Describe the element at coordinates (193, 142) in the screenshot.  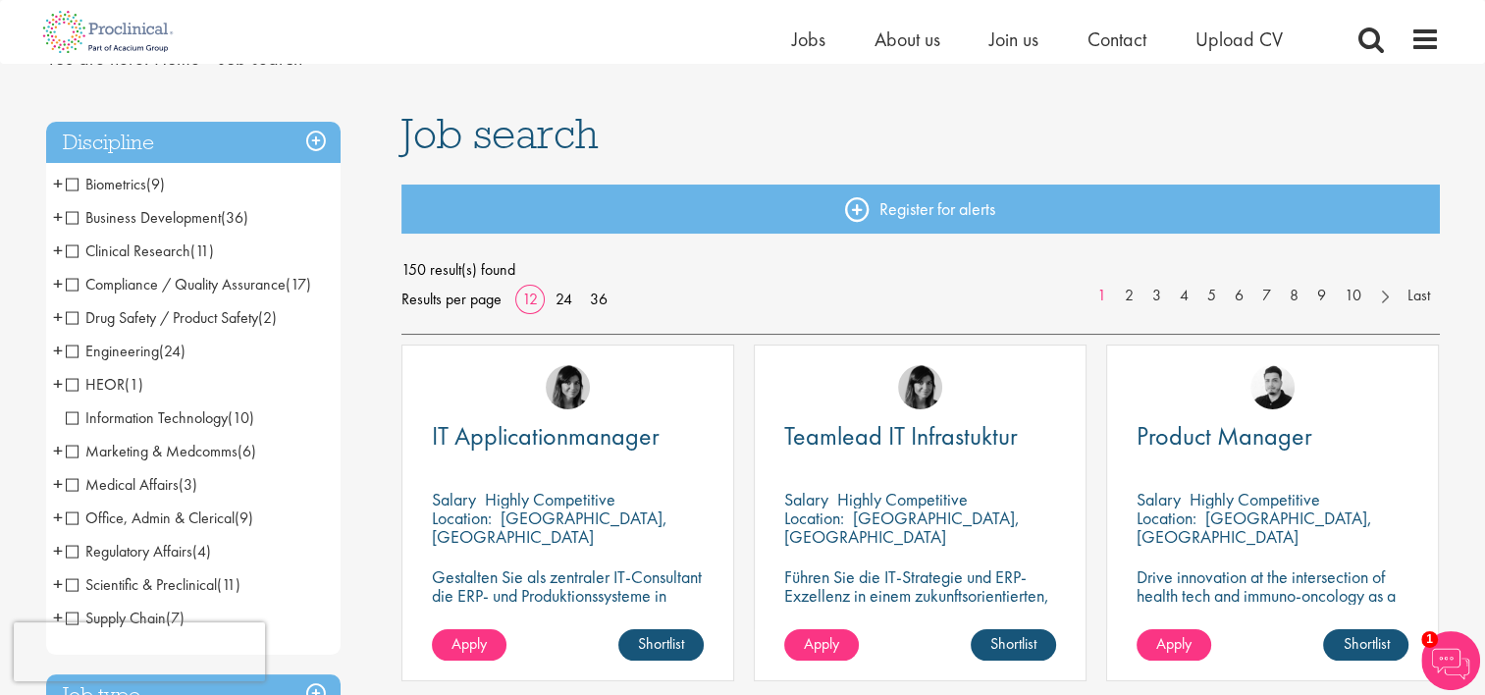
I see `div: Discipline` at that location.